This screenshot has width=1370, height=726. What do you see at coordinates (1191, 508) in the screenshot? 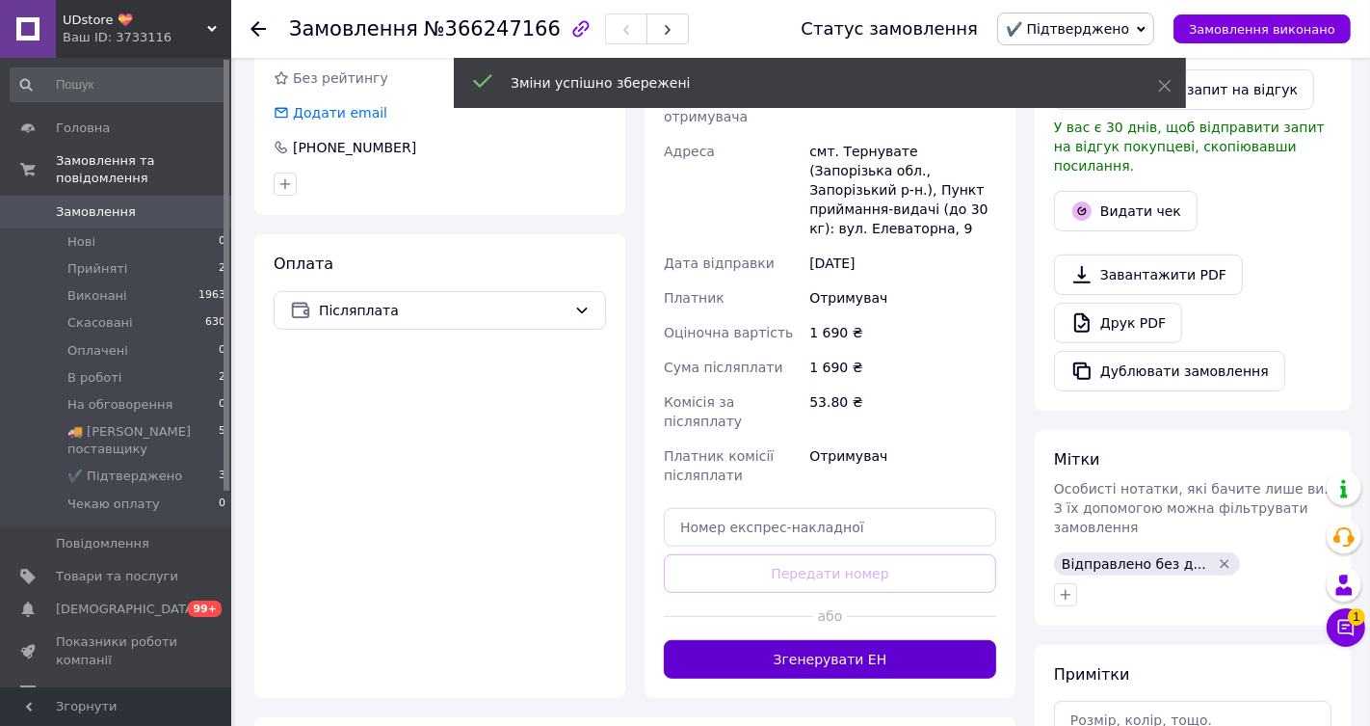
I see `span: Особисті нотатки, які бачите лише ви. З їх допомогою можна фільтрувати замовлення` at bounding box center [1191, 508].